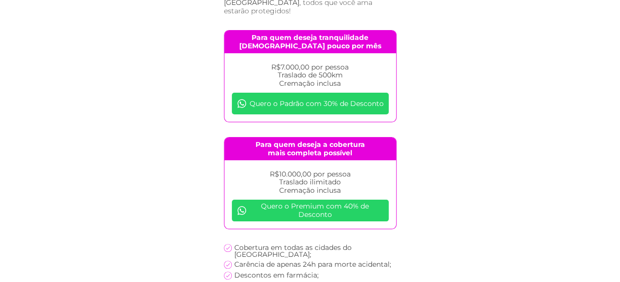 Image resolution: width=620 pixels, height=282 pixels. Describe the element at coordinates (310, 183) in the screenshot. I see `p: R$10.000,00 por pessoa Traslado ilimitado Cremação inclusa` at that location.